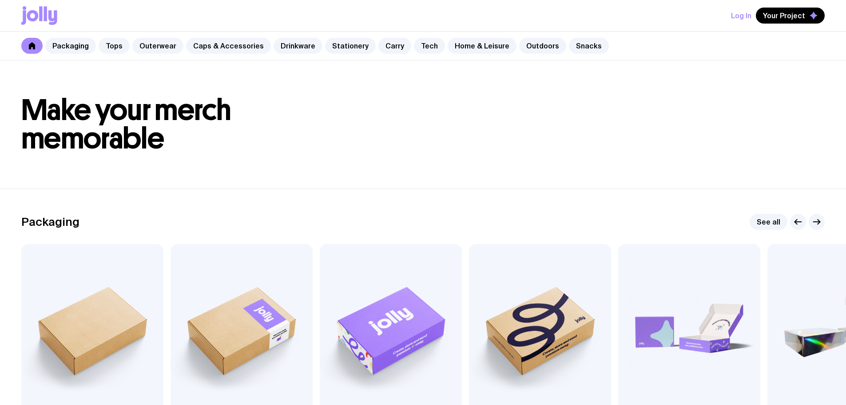  I want to click on a: Stationery, so click(351, 46).